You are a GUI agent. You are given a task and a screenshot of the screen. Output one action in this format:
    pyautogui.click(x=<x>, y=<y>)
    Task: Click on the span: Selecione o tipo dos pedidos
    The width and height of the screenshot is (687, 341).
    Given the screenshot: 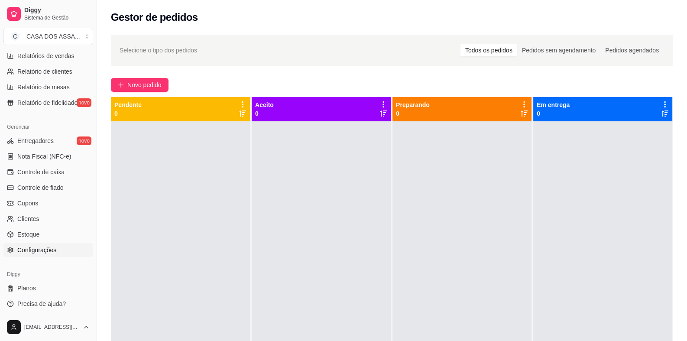 What is the action you would take?
    pyautogui.click(x=158, y=50)
    